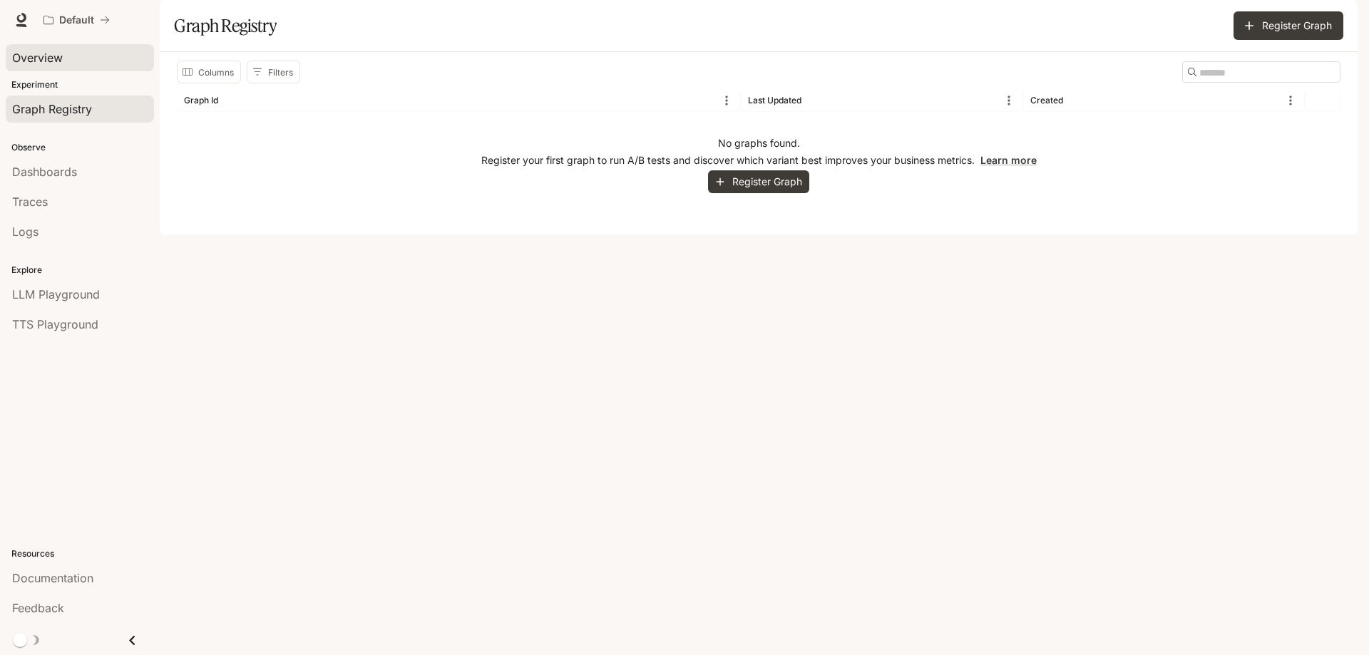  Describe the element at coordinates (209, 72) in the screenshot. I see `button: Select columns` at that location.